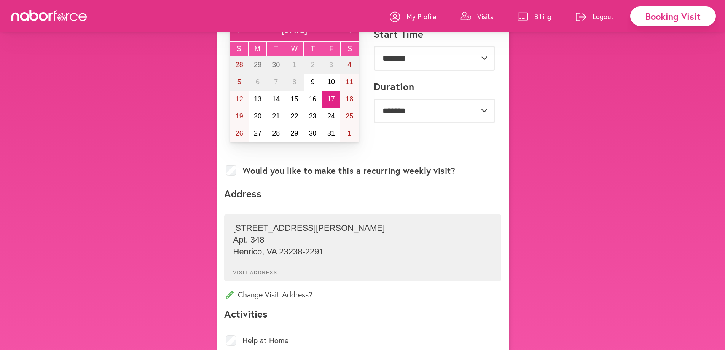  I want to click on abbr: October 9, 2025, so click(313, 82).